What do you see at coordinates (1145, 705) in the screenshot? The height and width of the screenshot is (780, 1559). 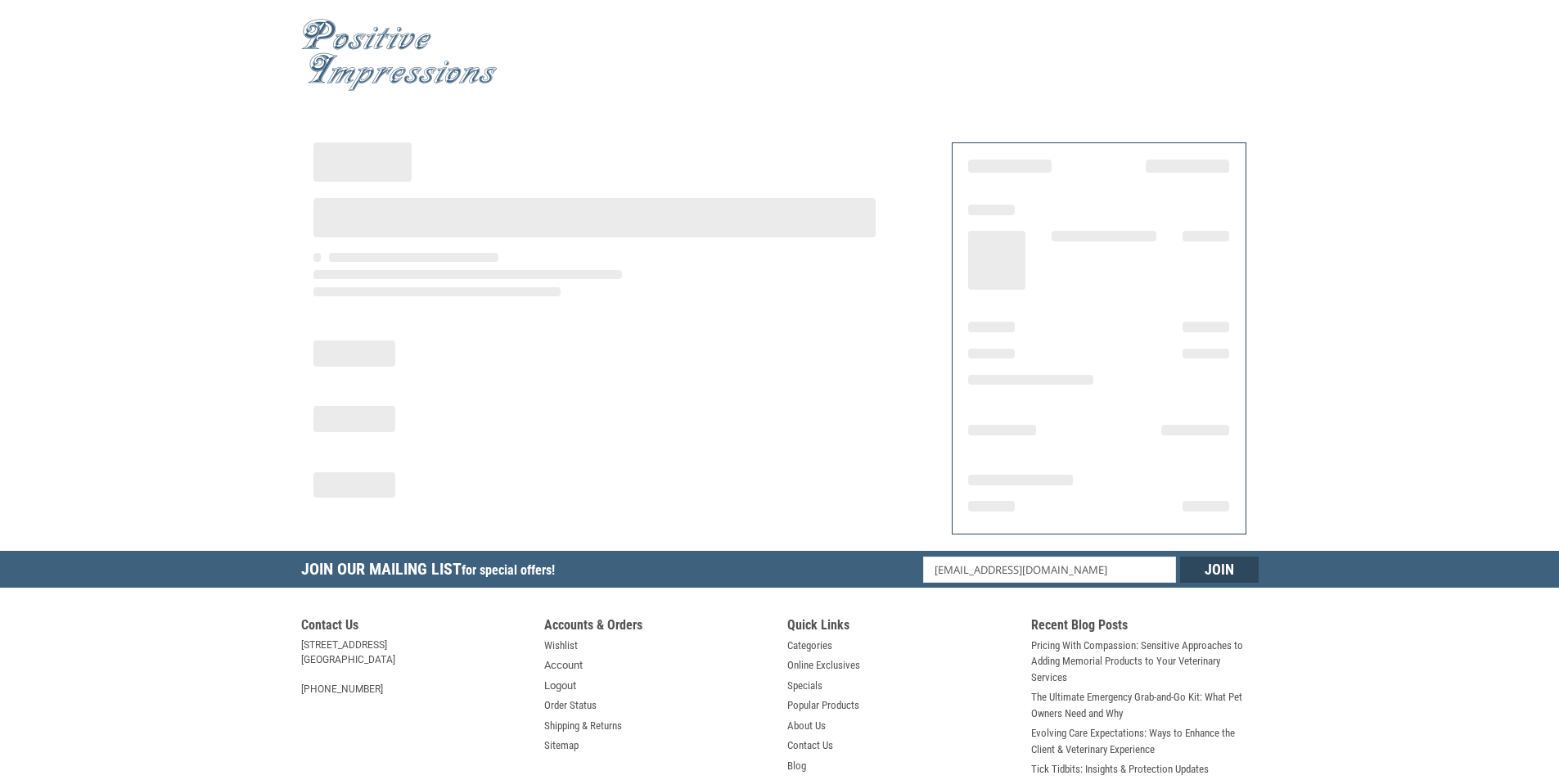 I see `a: The Ultimate Emergency Grab-and-Go Kit: What Pet Owners Need and Why` at bounding box center [1145, 705].